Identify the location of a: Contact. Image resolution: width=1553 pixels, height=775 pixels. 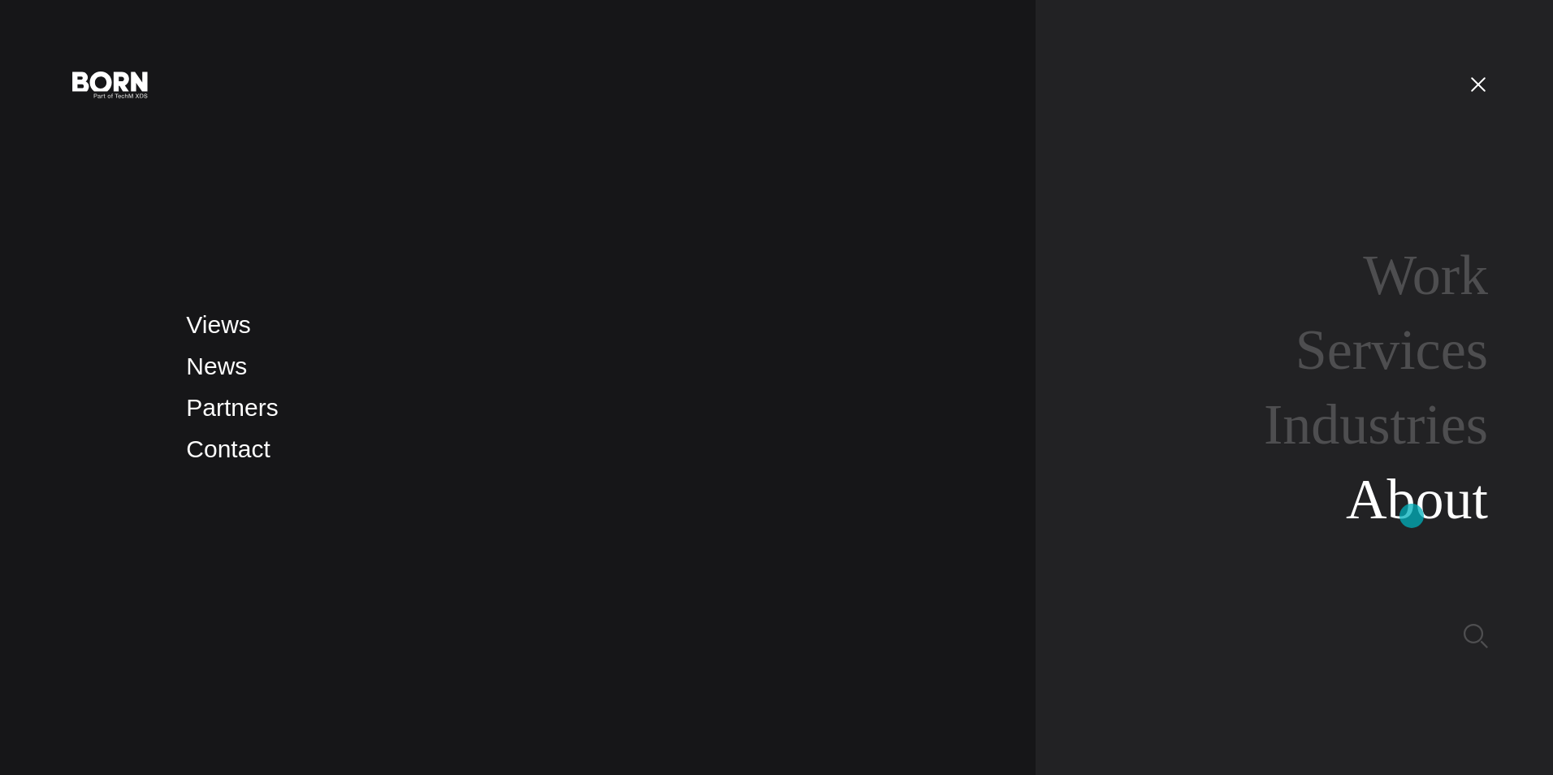
(227, 448).